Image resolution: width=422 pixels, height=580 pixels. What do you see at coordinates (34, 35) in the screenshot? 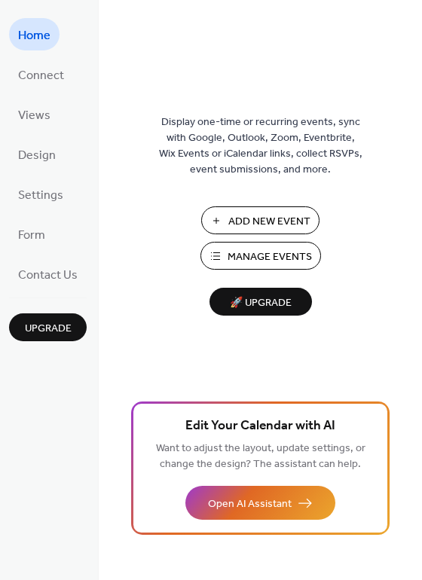
I see `span: Home` at bounding box center [34, 35].